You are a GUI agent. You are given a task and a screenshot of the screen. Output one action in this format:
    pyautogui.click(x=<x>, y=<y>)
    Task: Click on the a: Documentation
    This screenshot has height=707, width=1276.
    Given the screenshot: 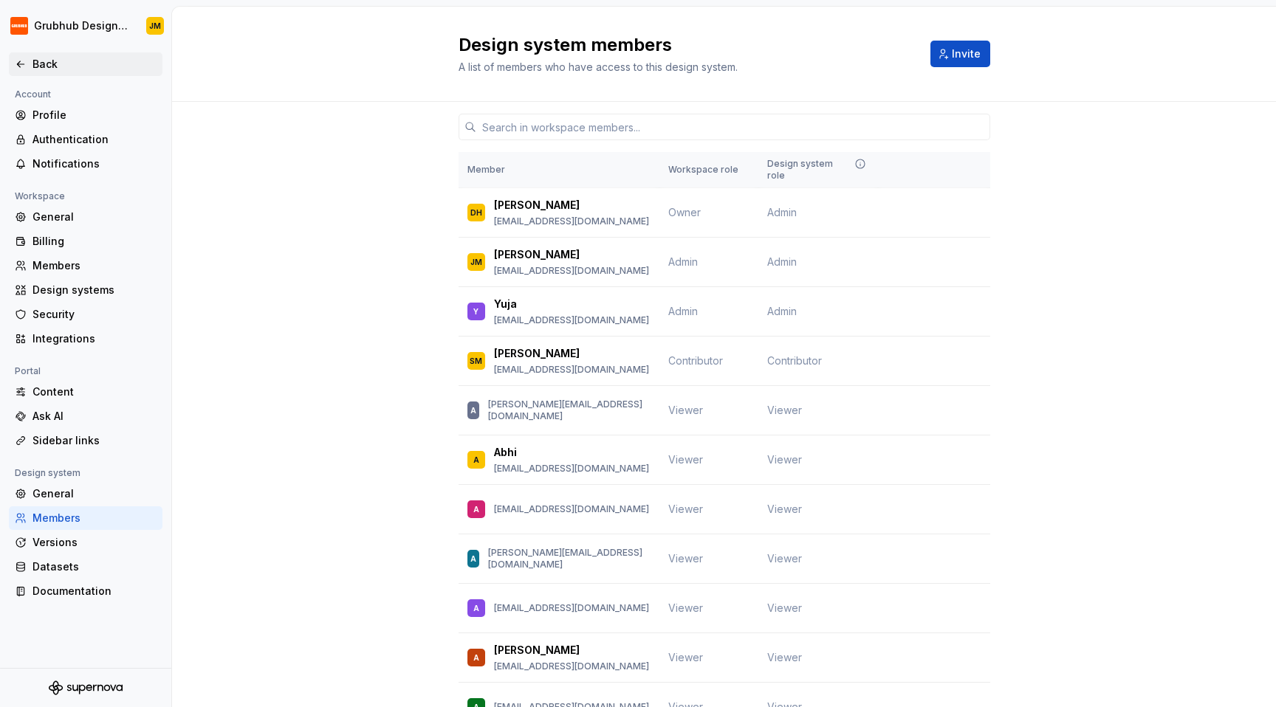 What is the action you would take?
    pyautogui.click(x=86, y=592)
    